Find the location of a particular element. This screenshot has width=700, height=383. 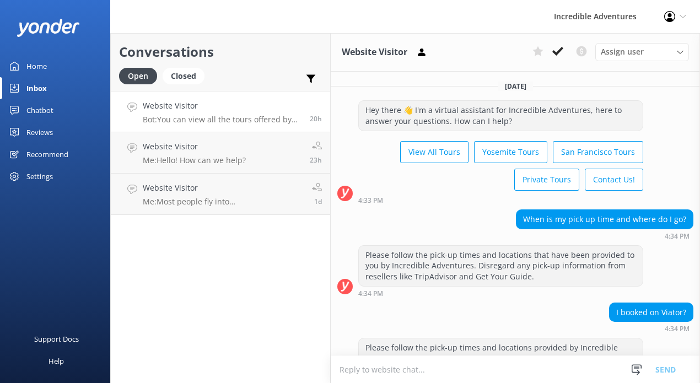

div: Home is located at coordinates (36, 66).